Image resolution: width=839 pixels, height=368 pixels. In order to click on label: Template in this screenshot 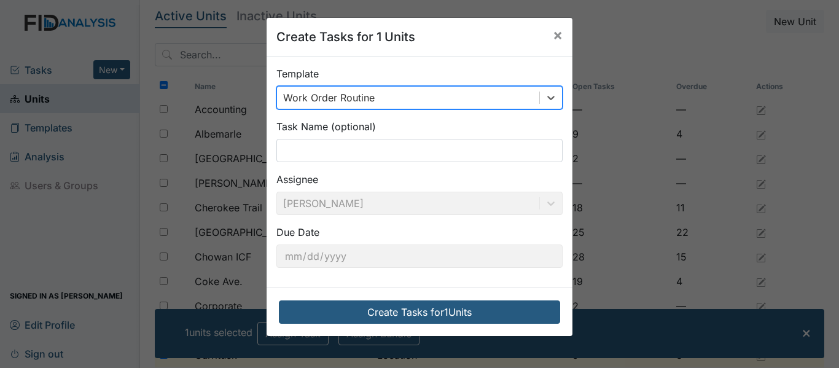, I will do `click(297, 74)`.